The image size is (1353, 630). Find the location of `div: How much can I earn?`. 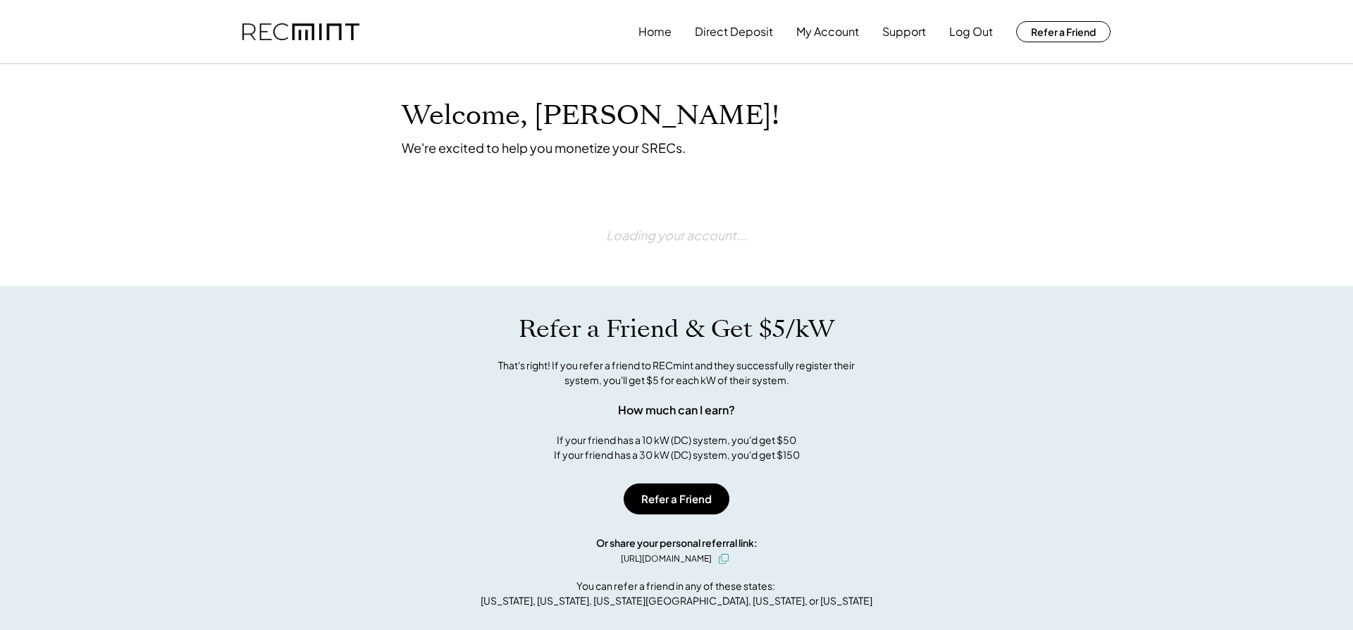

div: How much can I earn? is located at coordinates (677, 410).